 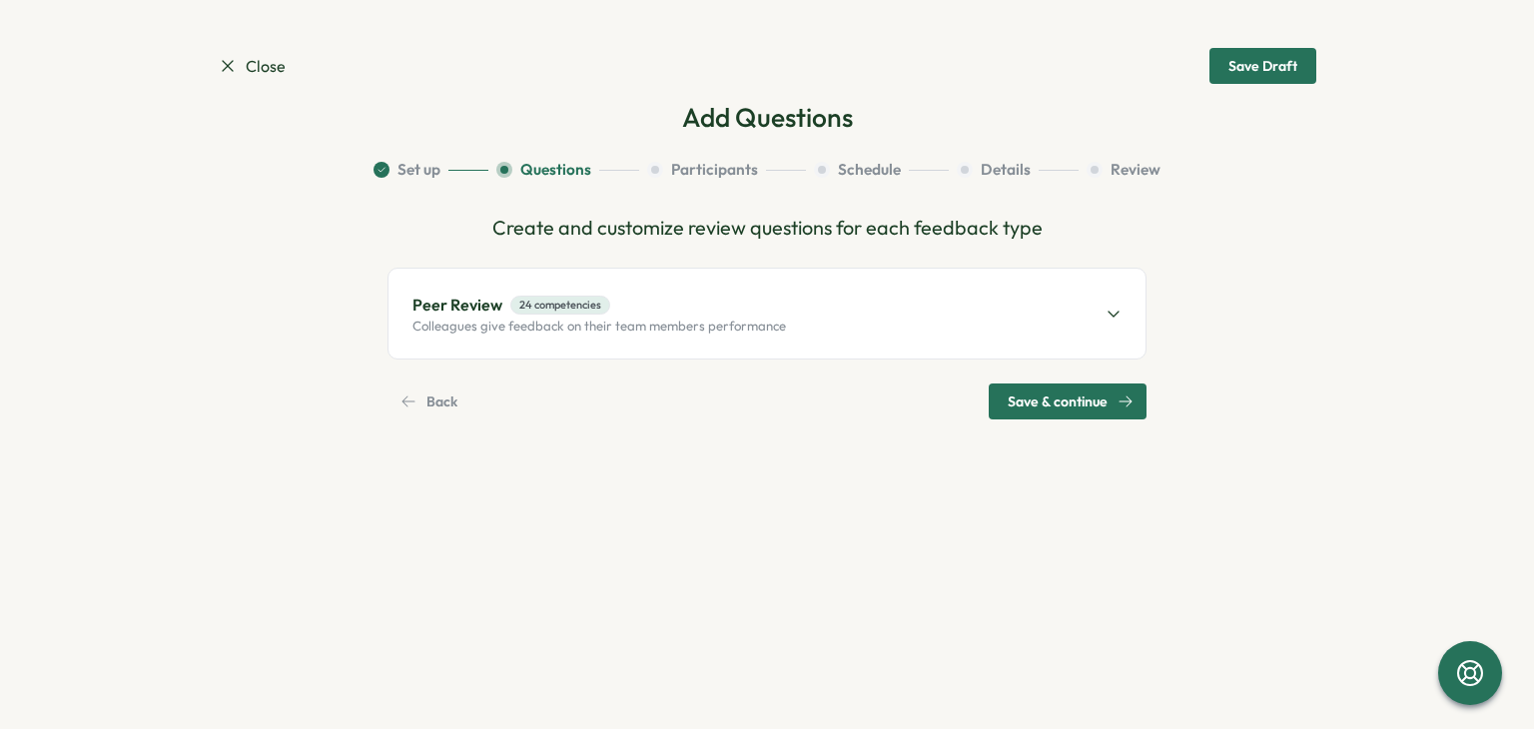 I want to click on button: Save Draft, so click(x=1262, y=66).